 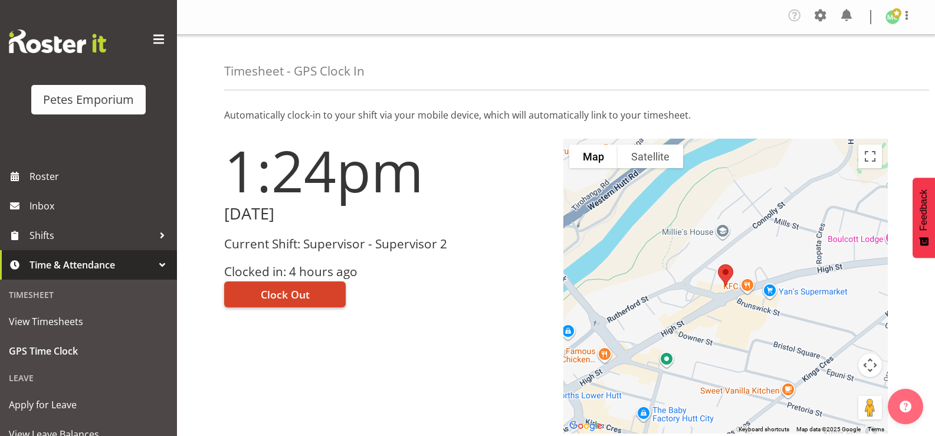 What do you see at coordinates (593, 156) in the screenshot?
I see `button: Show street map` at bounding box center [593, 156].